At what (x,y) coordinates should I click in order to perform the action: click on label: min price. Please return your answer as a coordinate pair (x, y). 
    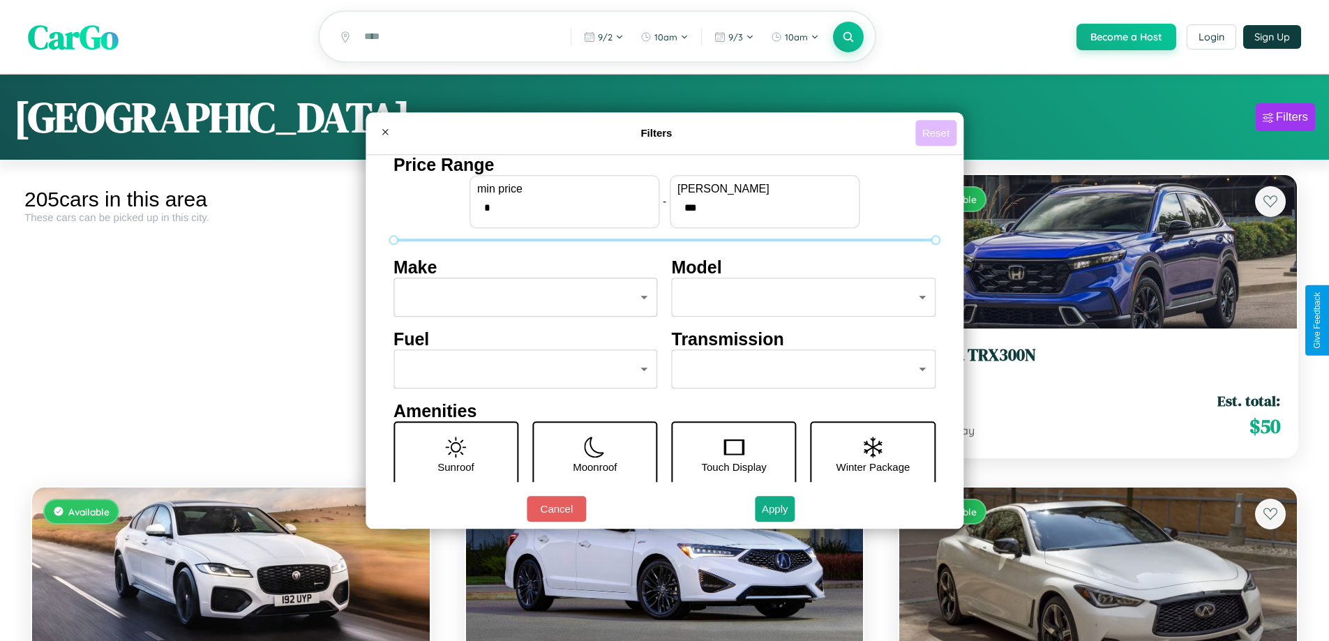
    Looking at the image, I should click on (564, 189).